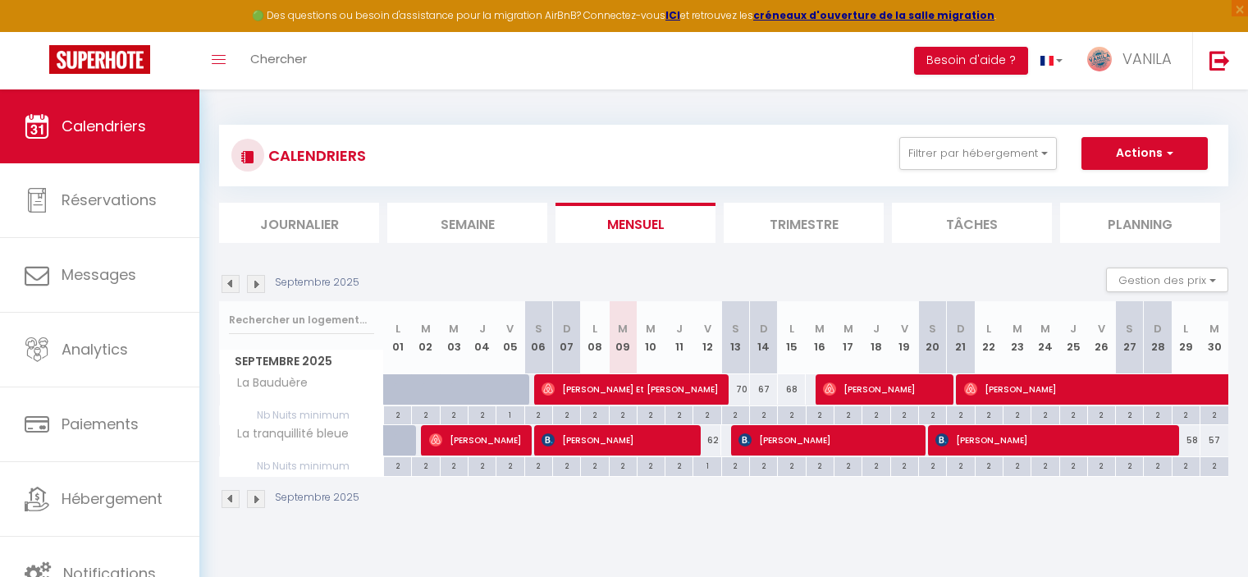 This screenshot has height=577, width=1248. What do you see at coordinates (1220, 60) in the screenshot?
I see `img: logout` at bounding box center [1220, 60].